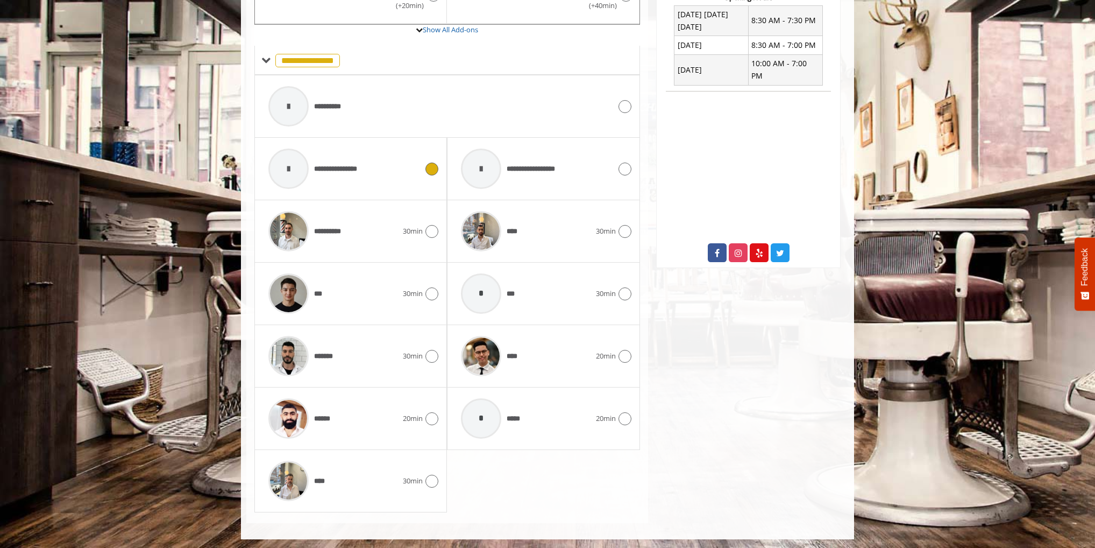 The width and height of the screenshot is (1095, 548). Describe the element at coordinates (785, 20) in the screenshot. I see `td: 8:30 AM - 7:30 PM` at that location.